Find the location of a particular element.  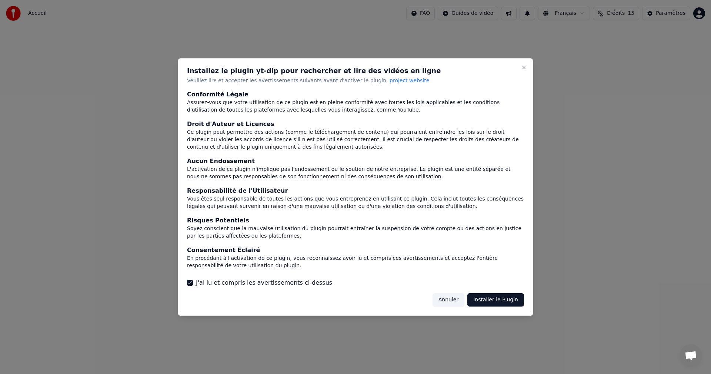

div: En procédant à l'activation de ce plugin, vous reconnaissez avoir lu et compris ces avertissement... is located at coordinates (356, 262).